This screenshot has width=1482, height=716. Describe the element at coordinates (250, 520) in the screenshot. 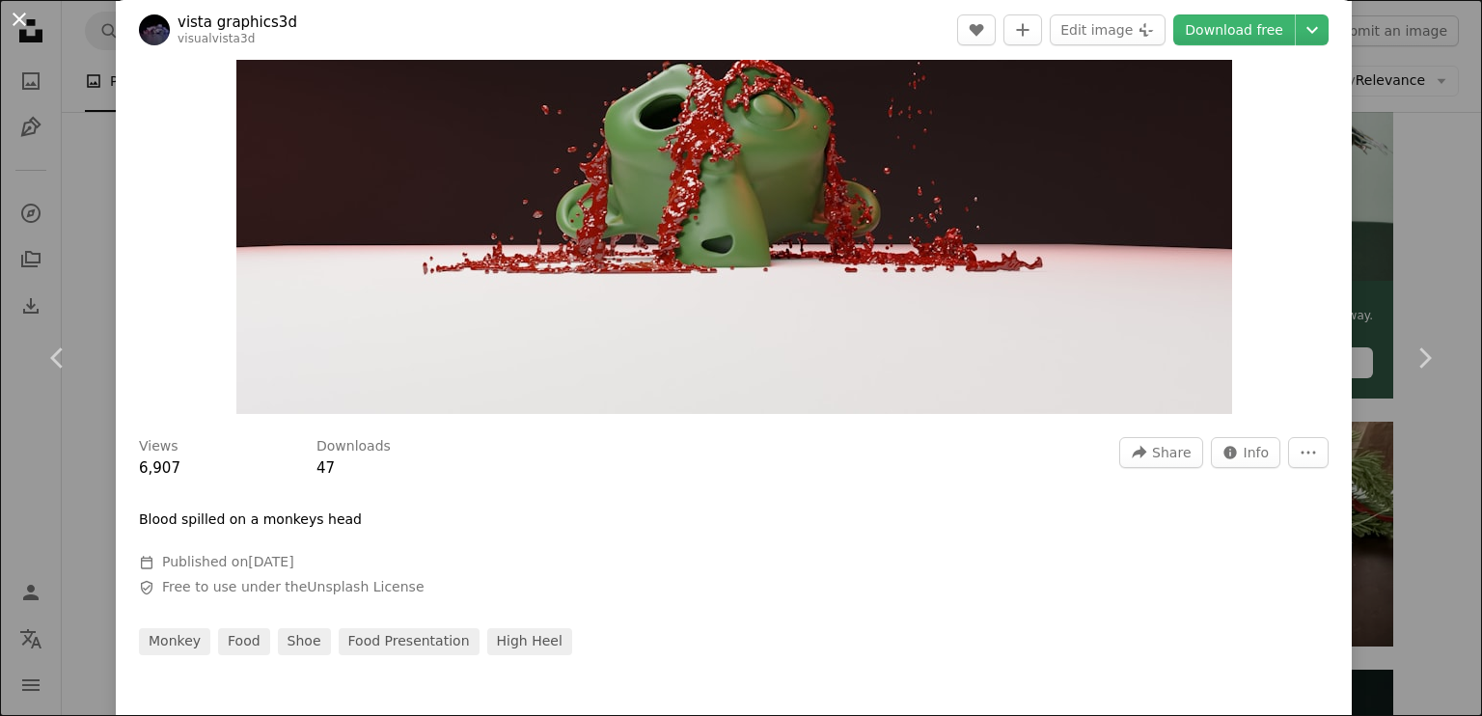

I see `p: Blood spilled on a monkeys head` at that location.